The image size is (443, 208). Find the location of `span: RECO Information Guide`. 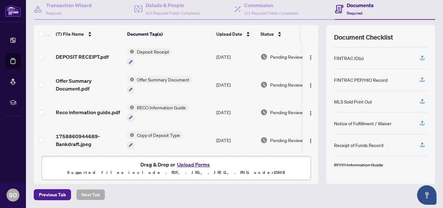

span: RECO Information Guide is located at coordinates (161, 107).